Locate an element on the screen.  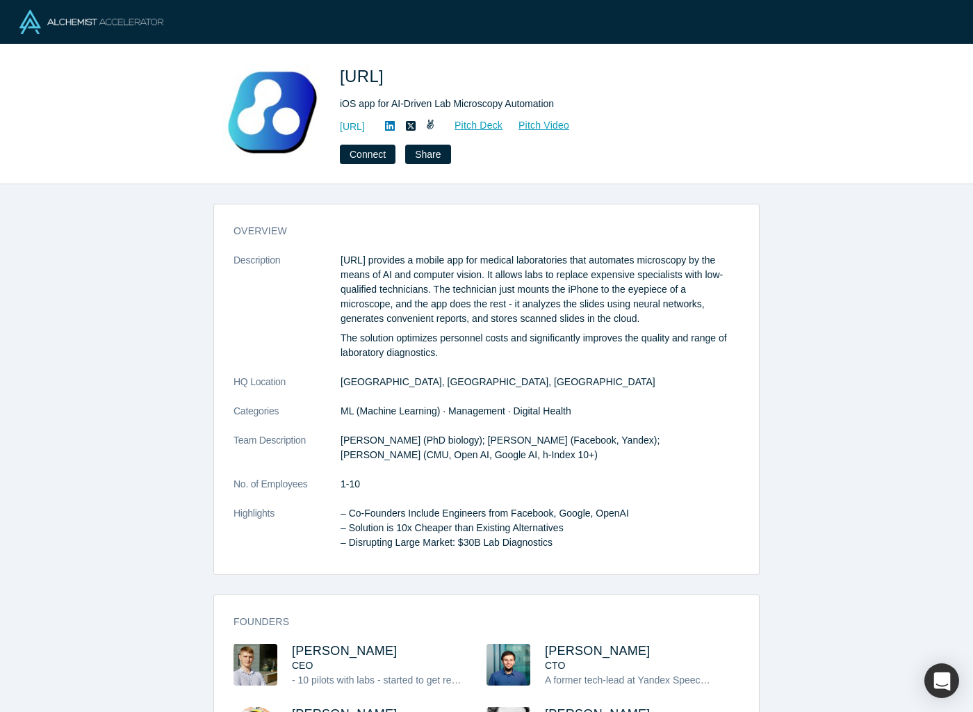
button: Connect is located at coordinates (368, 154).